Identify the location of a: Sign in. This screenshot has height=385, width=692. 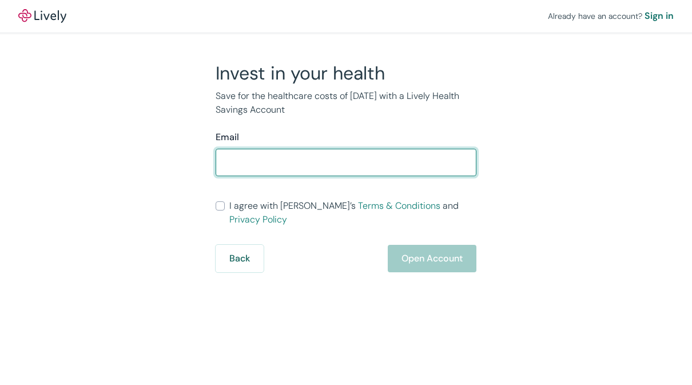
(659, 16).